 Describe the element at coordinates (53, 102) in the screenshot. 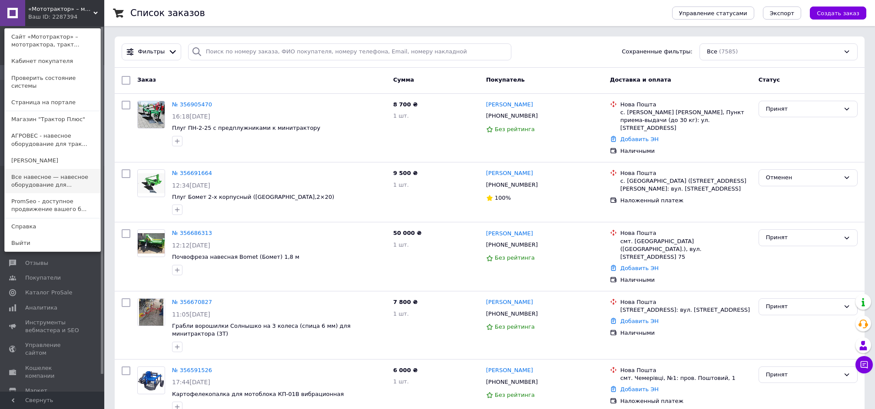

I see `a: Страница на портале` at that location.